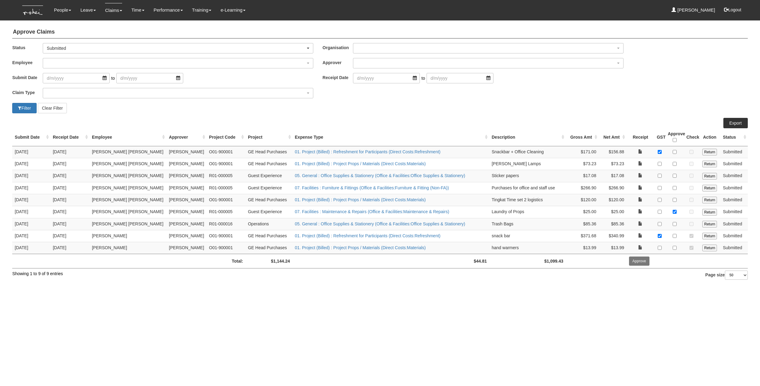  I want to click on td: Purchases for office and staff use, so click(527, 188).